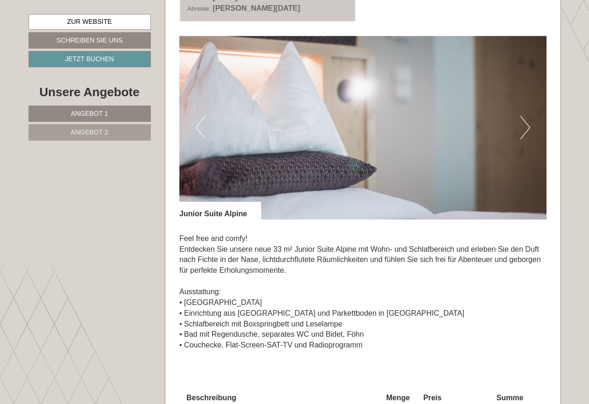  What do you see at coordinates (90, 92) in the screenshot?
I see `div: Unsere Angebote` at bounding box center [90, 92].